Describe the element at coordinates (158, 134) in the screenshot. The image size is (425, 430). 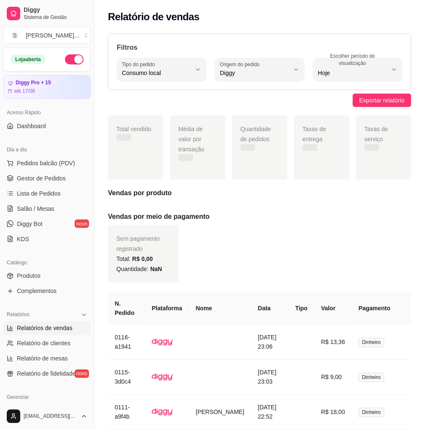
I see `span: Mesa` at that location.